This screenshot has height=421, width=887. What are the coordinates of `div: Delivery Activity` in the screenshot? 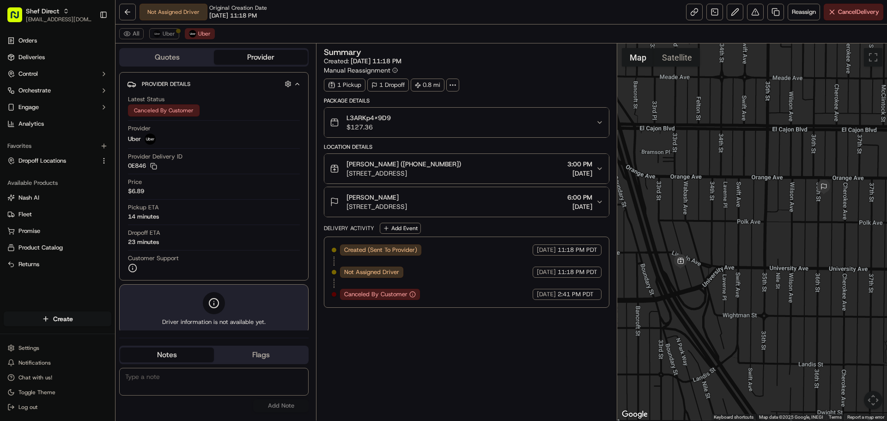 It's located at (349, 228).